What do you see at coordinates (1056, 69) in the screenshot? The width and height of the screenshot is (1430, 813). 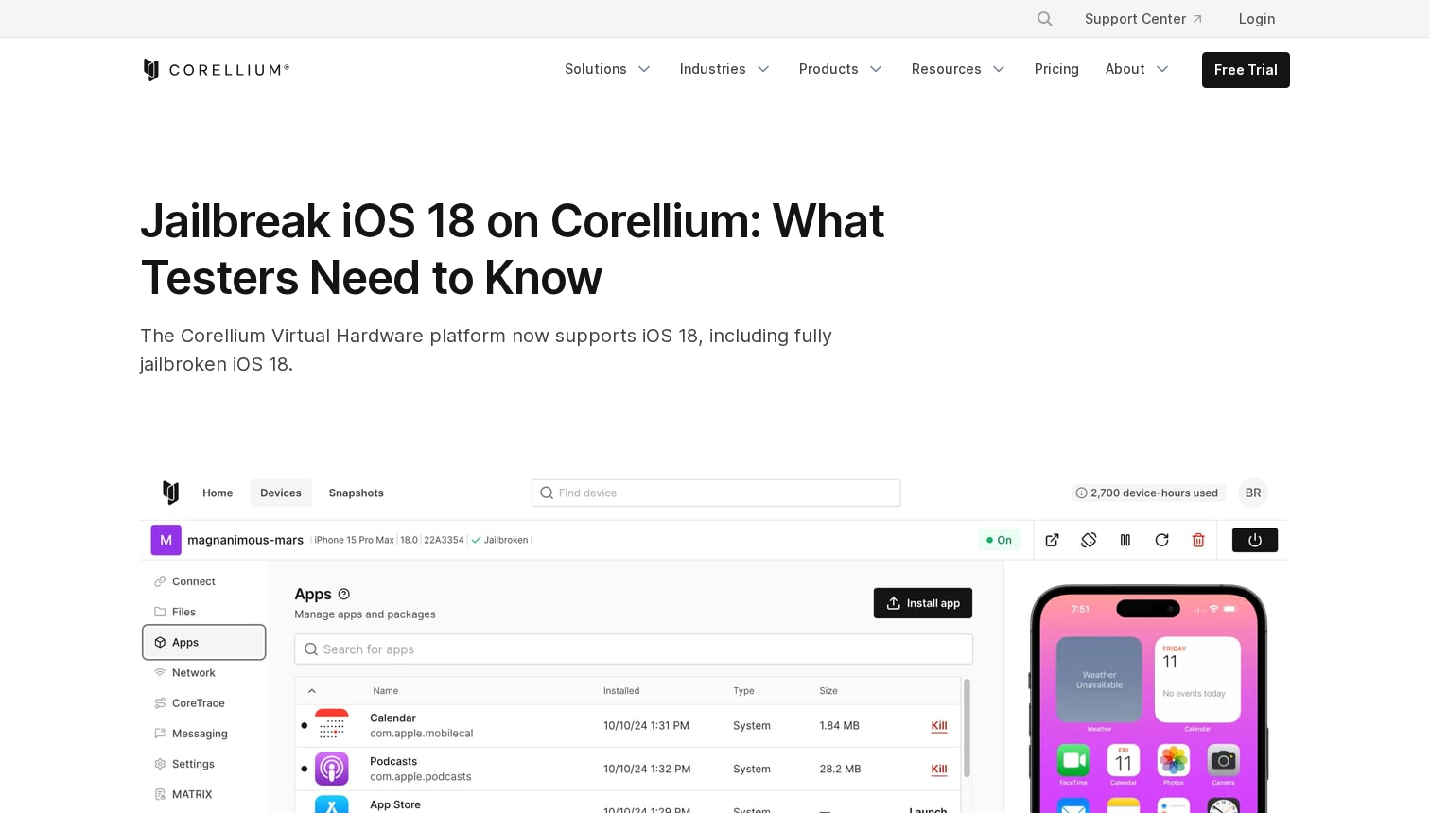 I see `a: Pricing` at bounding box center [1056, 69].